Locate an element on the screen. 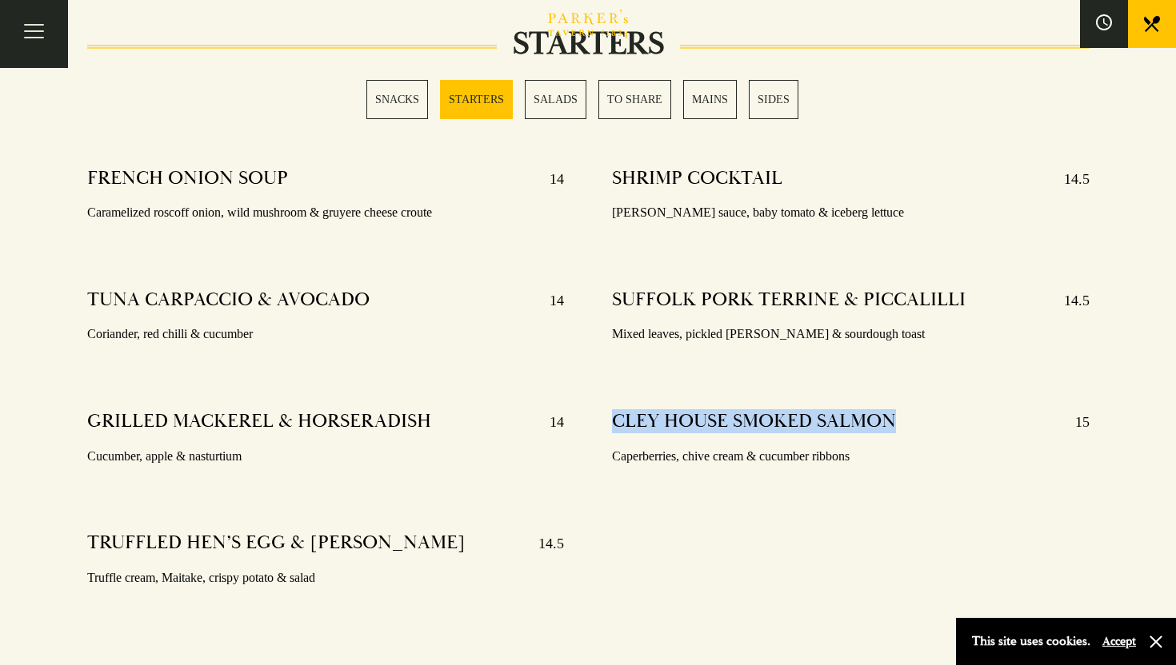 The width and height of the screenshot is (1176, 665). a: 2 / 6 is located at coordinates (476, 99).